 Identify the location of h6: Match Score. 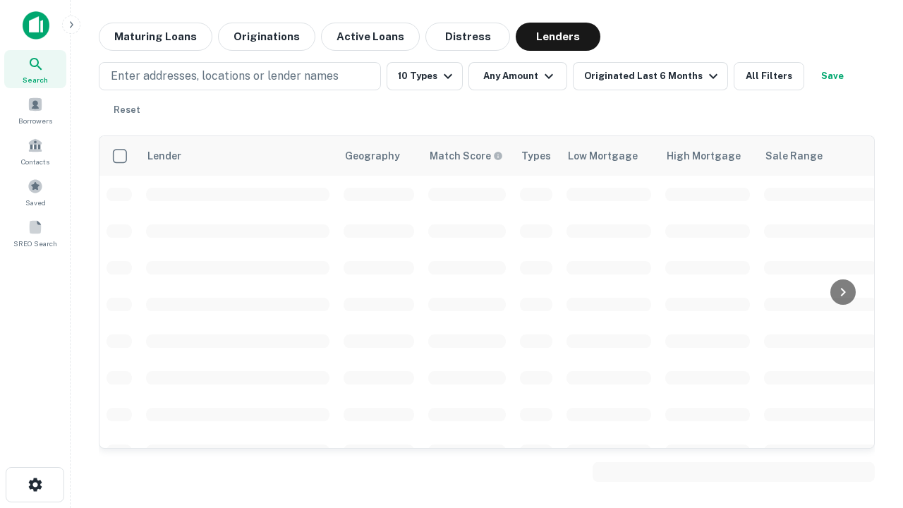
(465, 156).